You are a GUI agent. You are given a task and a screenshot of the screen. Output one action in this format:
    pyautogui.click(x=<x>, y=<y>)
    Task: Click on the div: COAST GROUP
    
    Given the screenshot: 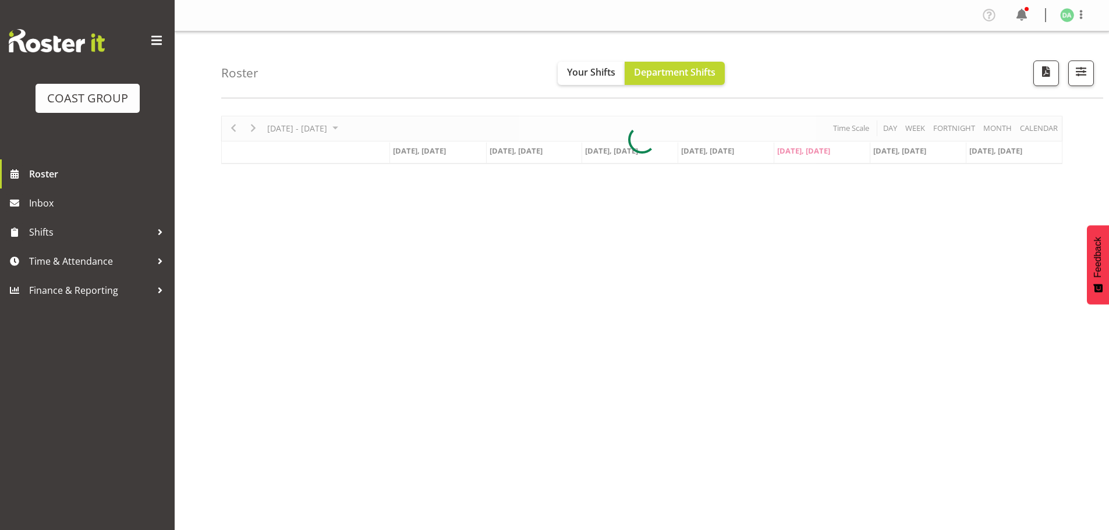 What is the action you would take?
    pyautogui.click(x=87, y=98)
    